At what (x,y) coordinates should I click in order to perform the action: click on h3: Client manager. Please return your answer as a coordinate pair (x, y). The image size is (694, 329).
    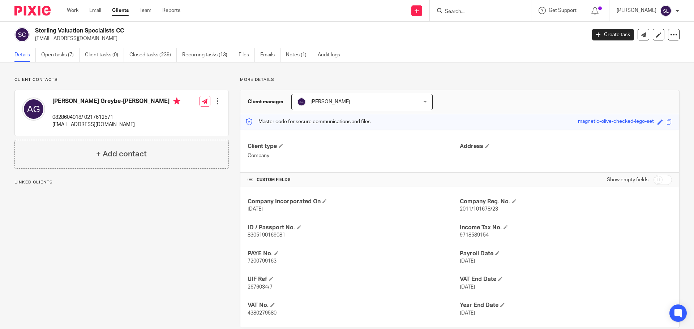
    Looking at the image, I should click on (266, 102).